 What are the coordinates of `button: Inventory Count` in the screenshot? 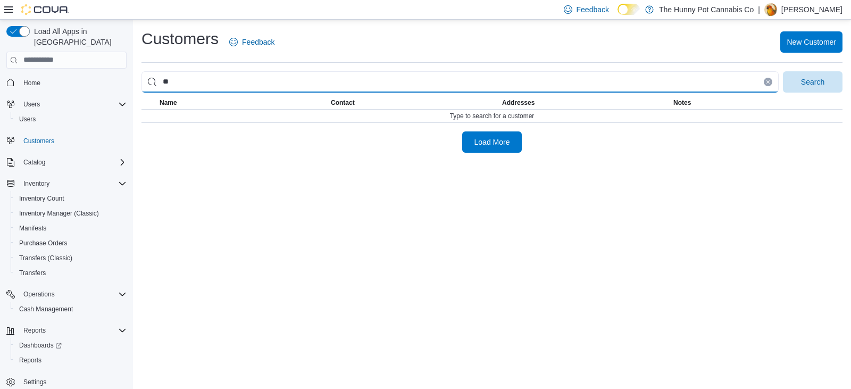 It's located at (71, 198).